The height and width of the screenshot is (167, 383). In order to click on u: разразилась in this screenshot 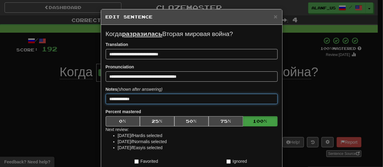, I will do `click(142, 34)`.